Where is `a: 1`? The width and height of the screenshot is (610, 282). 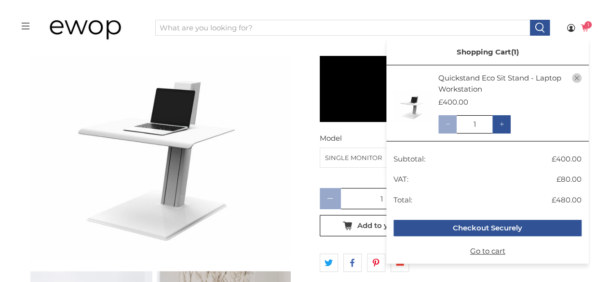
a: 1 is located at coordinates (585, 28).